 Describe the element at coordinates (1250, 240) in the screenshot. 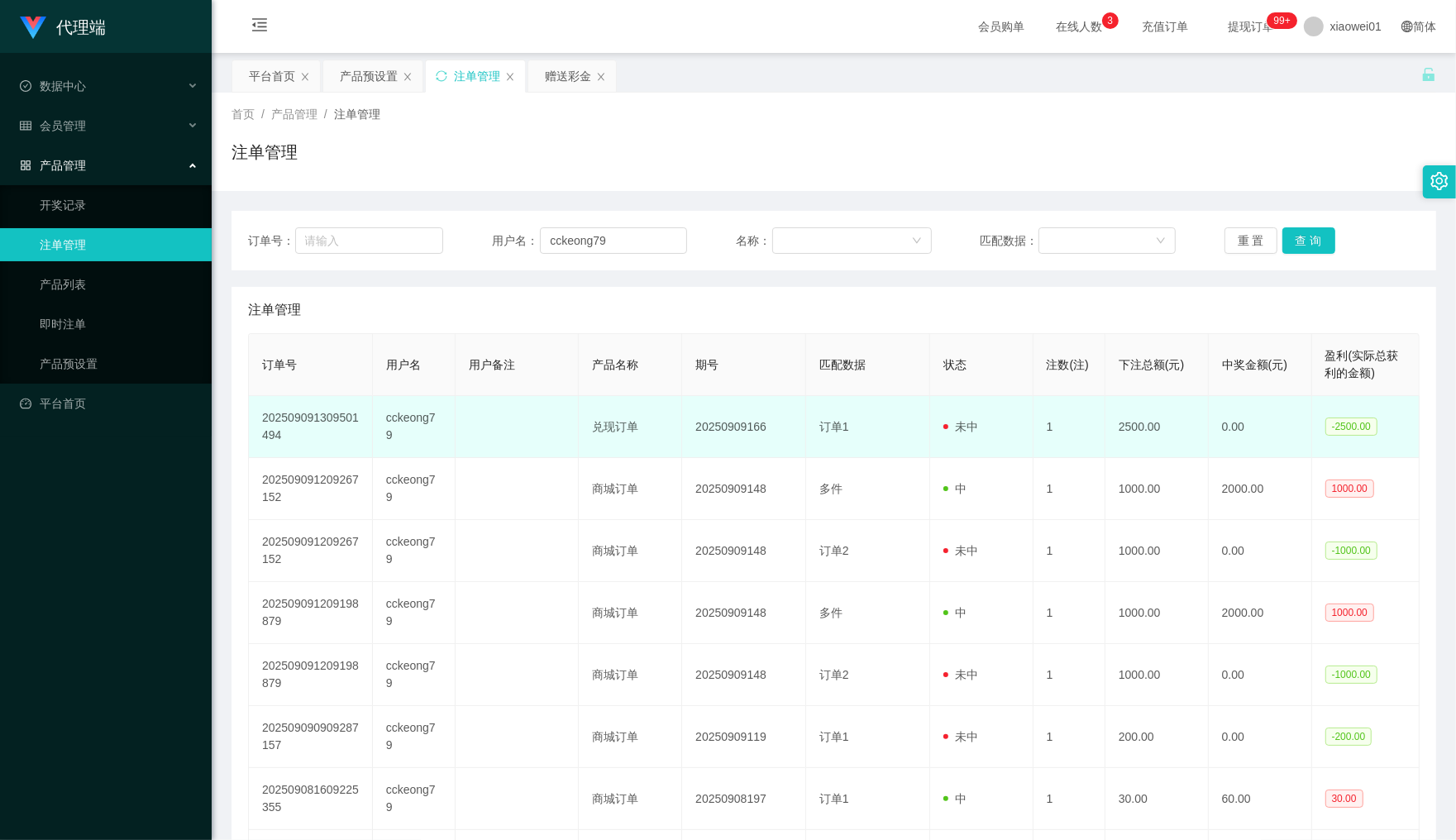

I see `button: 重 置` at that location.